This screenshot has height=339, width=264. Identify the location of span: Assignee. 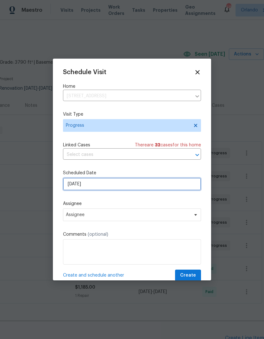
(128, 215).